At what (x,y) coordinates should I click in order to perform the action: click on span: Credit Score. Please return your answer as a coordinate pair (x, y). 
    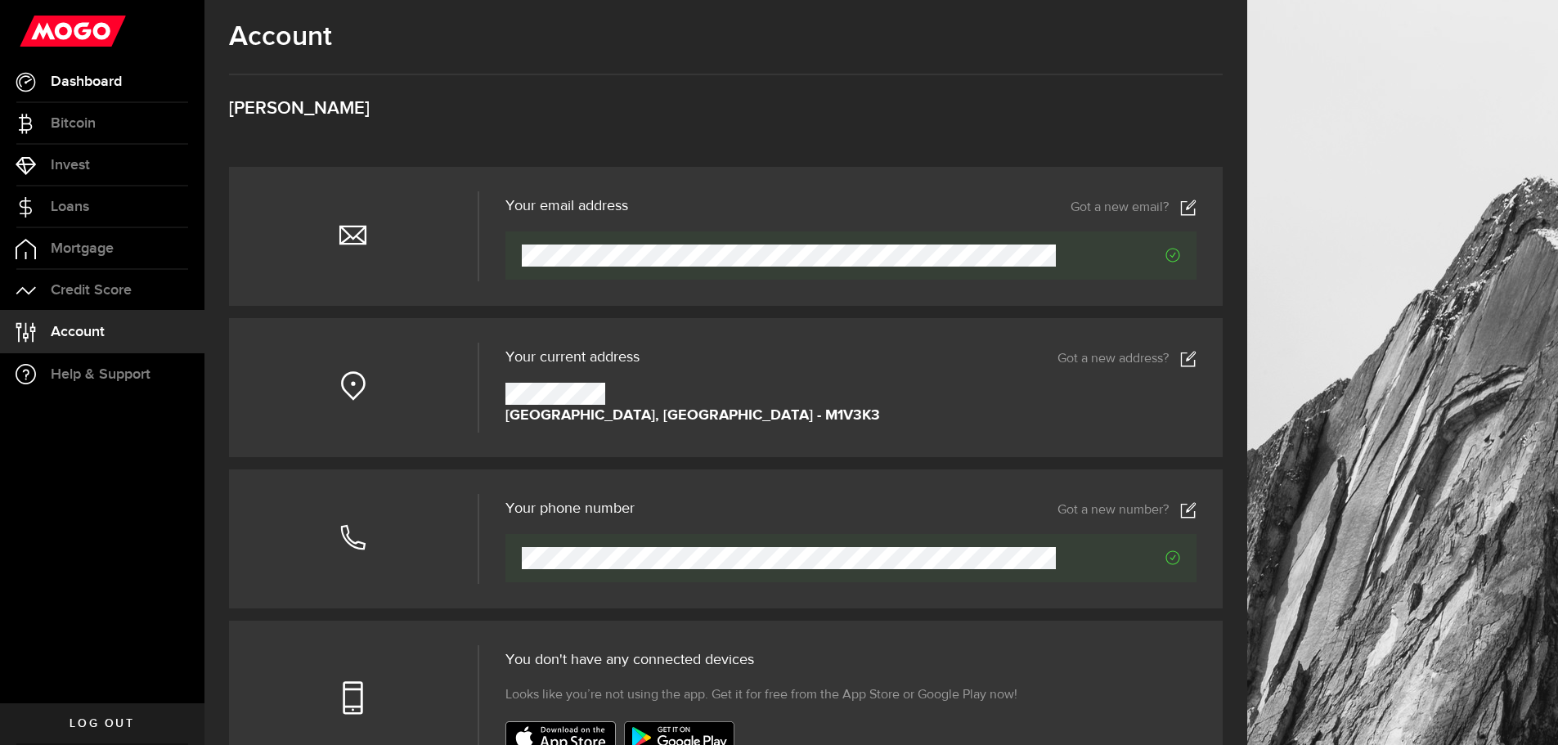
    Looking at the image, I should click on (91, 290).